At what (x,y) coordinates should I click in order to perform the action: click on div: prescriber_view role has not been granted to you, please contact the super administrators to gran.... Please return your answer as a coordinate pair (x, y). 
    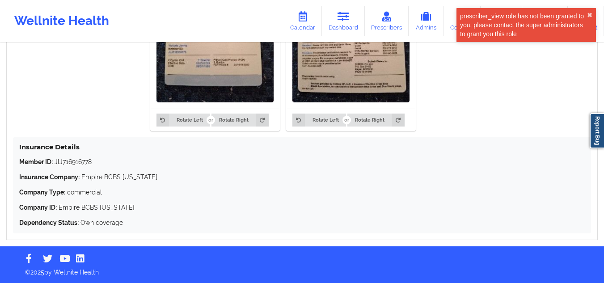
    Looking at the image, I should click on (524, 25).